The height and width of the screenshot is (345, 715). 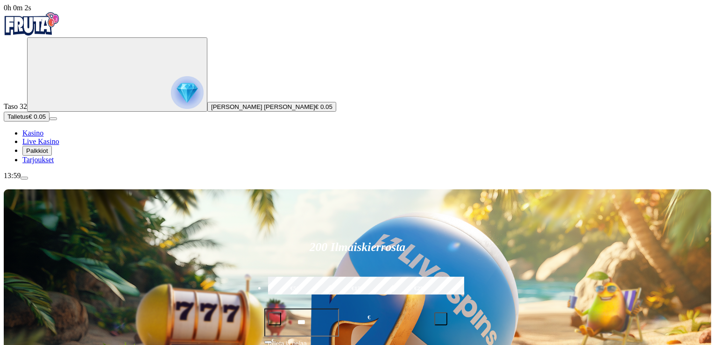 What do you see at coordinates (37, 150) in the screenshot?
I see `span: Palkkiot` at bounding box center [37, 150].